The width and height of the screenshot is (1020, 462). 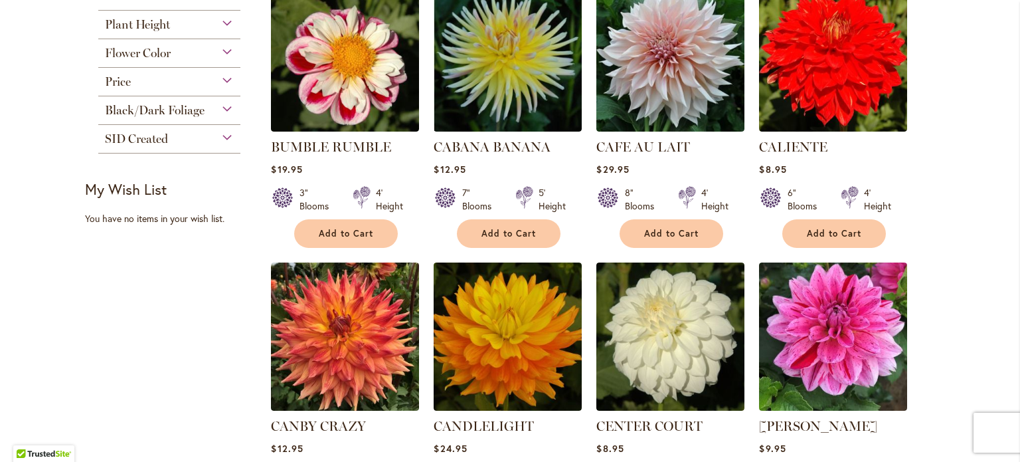 I want to click on a: Café Au Lait, so click(x=670, y=127).